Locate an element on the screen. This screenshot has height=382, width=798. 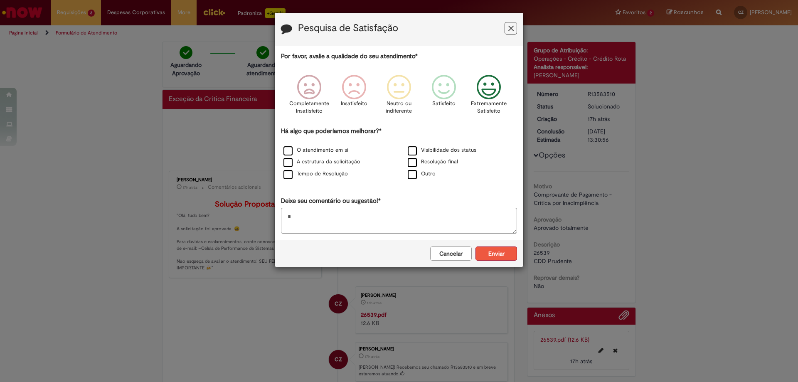
div: Neutro ou indiferente is located at coordinates (399, 97).